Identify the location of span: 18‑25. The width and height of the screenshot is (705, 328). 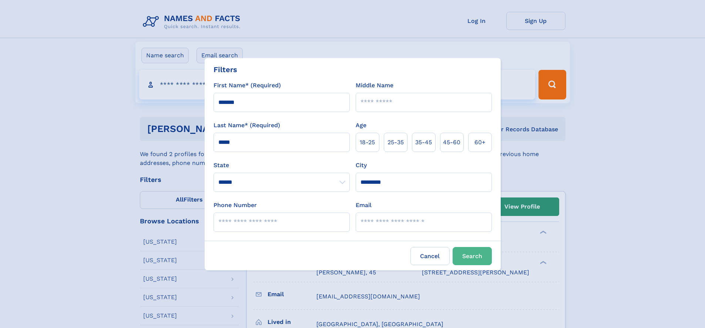
(367, 142).